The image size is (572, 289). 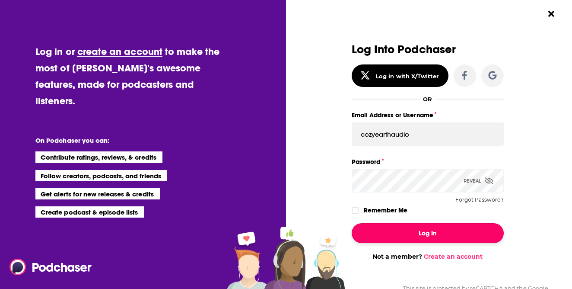 I want to click on li: Get alerts for new releases & credits, so click(x=97, y=194).